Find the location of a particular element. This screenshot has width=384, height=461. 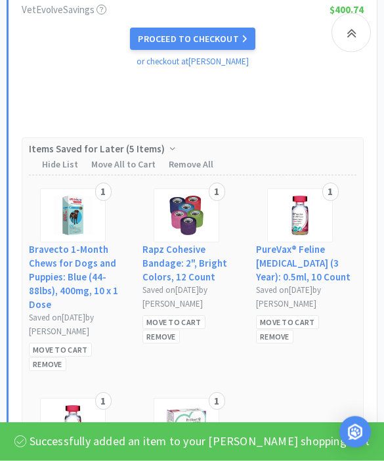

a: Bravecto 1-Month Chews for Dogs and Puppies: Blue (44-88lbs), 400mg, 10 x 1 Dose is located at coordinates (79, 277).